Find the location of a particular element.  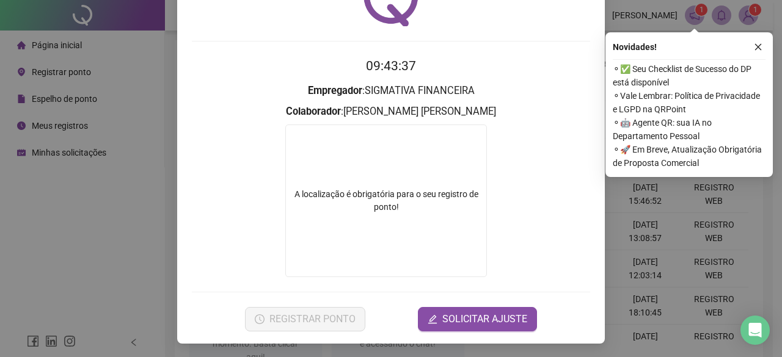

span: ⚬ ✅ Seu Checklist de Sucesso do DP está disponível is located at coordinates (689, 76).